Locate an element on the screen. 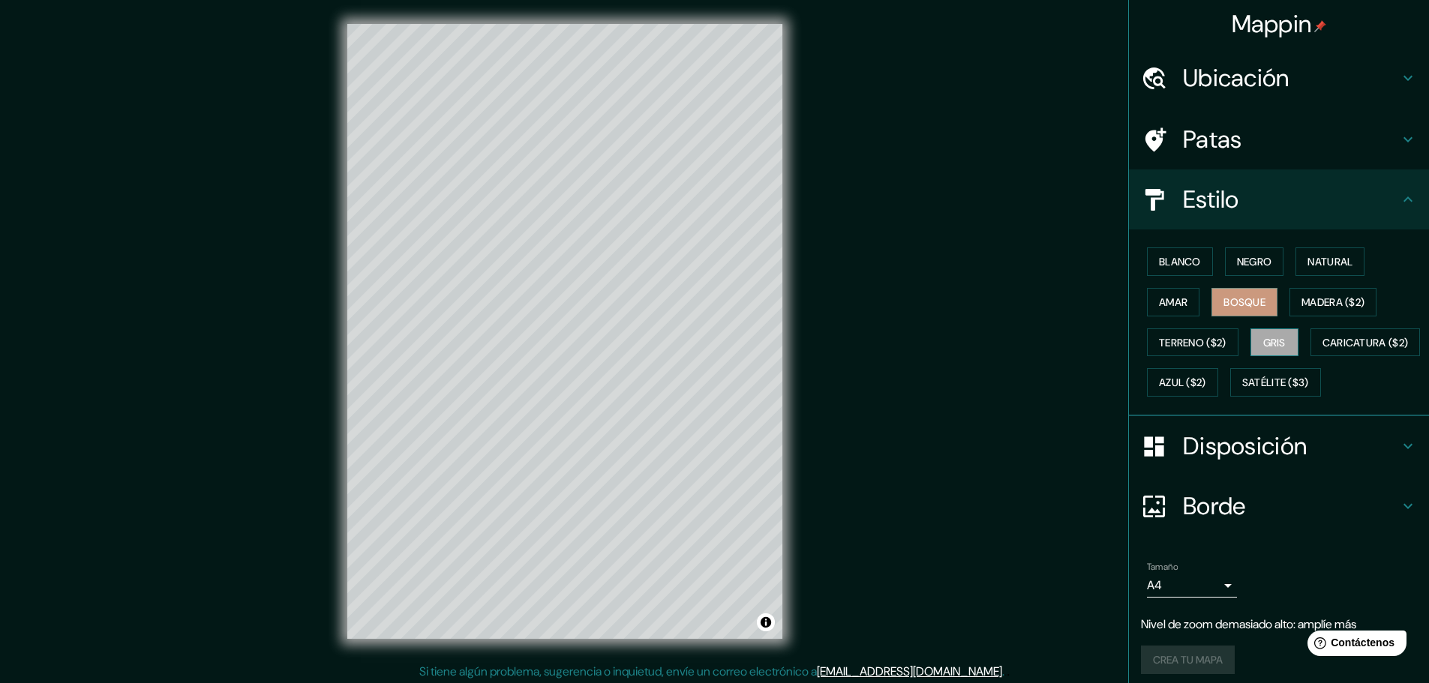 The image size is (1429, 683). button: Bosque is located at coordinates (1244, 302).